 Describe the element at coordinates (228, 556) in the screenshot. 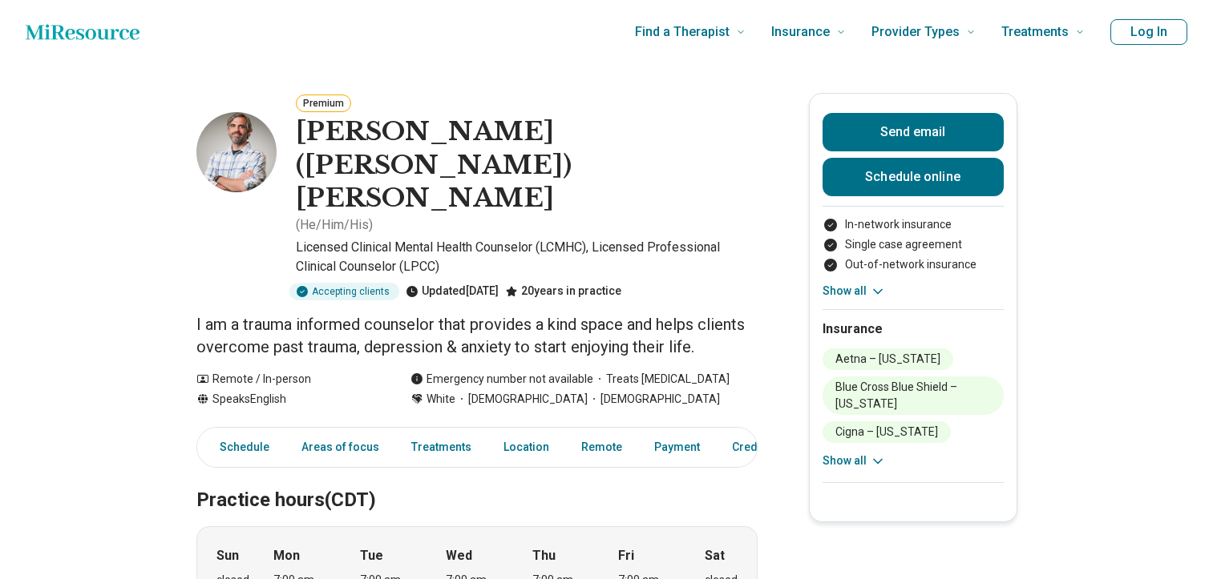

I see `strong: Sun` at that location.